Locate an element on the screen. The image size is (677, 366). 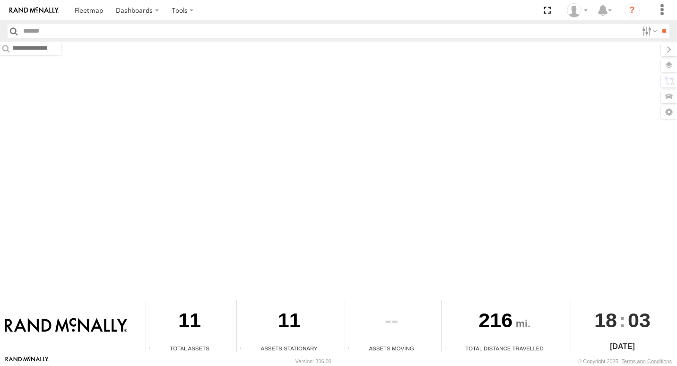
span: 18 is located at coordinates (606, 320).